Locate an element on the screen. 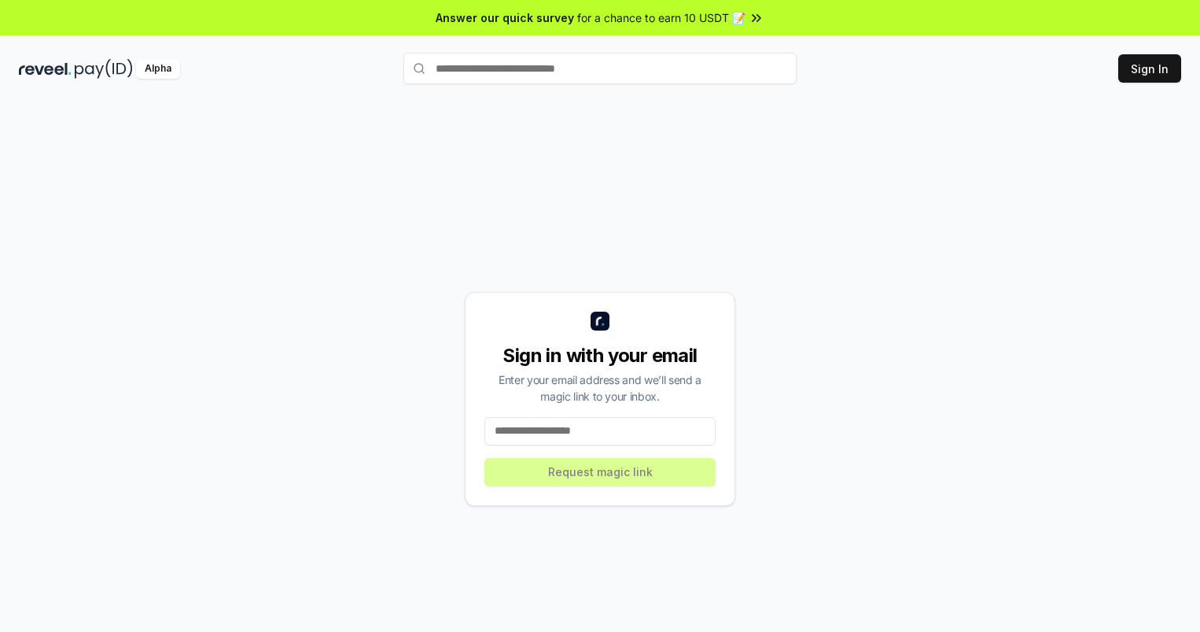  img: pay_id is located at coordinates (104, 68).